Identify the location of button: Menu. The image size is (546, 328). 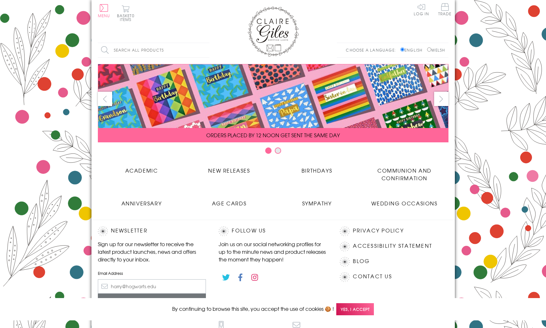
(104, 11).